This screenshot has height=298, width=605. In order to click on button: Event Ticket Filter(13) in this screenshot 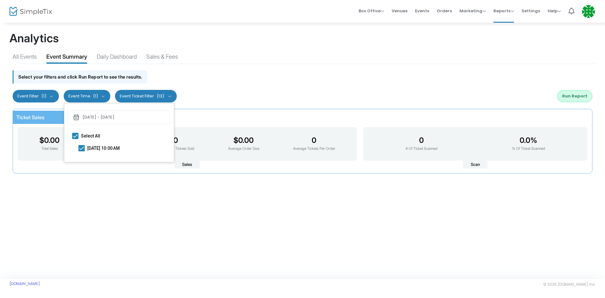, I will do `click(146, 96)`.